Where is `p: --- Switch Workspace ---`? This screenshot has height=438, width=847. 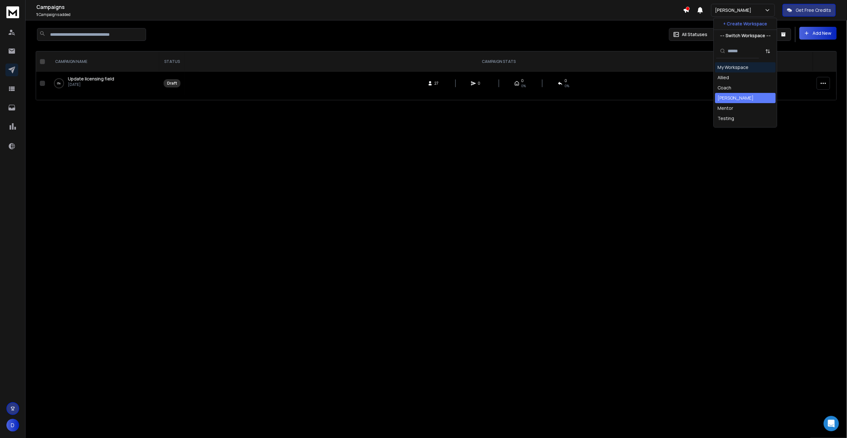 p: --- Switch Workspace --- is located at coordinates (745, 36).